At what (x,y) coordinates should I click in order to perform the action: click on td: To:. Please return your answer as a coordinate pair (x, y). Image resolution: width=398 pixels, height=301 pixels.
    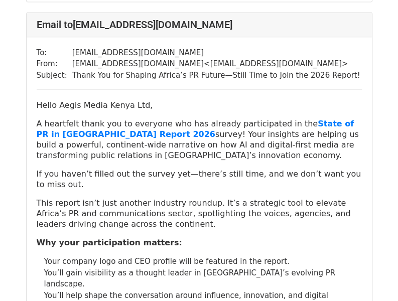
    Looking at the image, I should click on (54, 53).